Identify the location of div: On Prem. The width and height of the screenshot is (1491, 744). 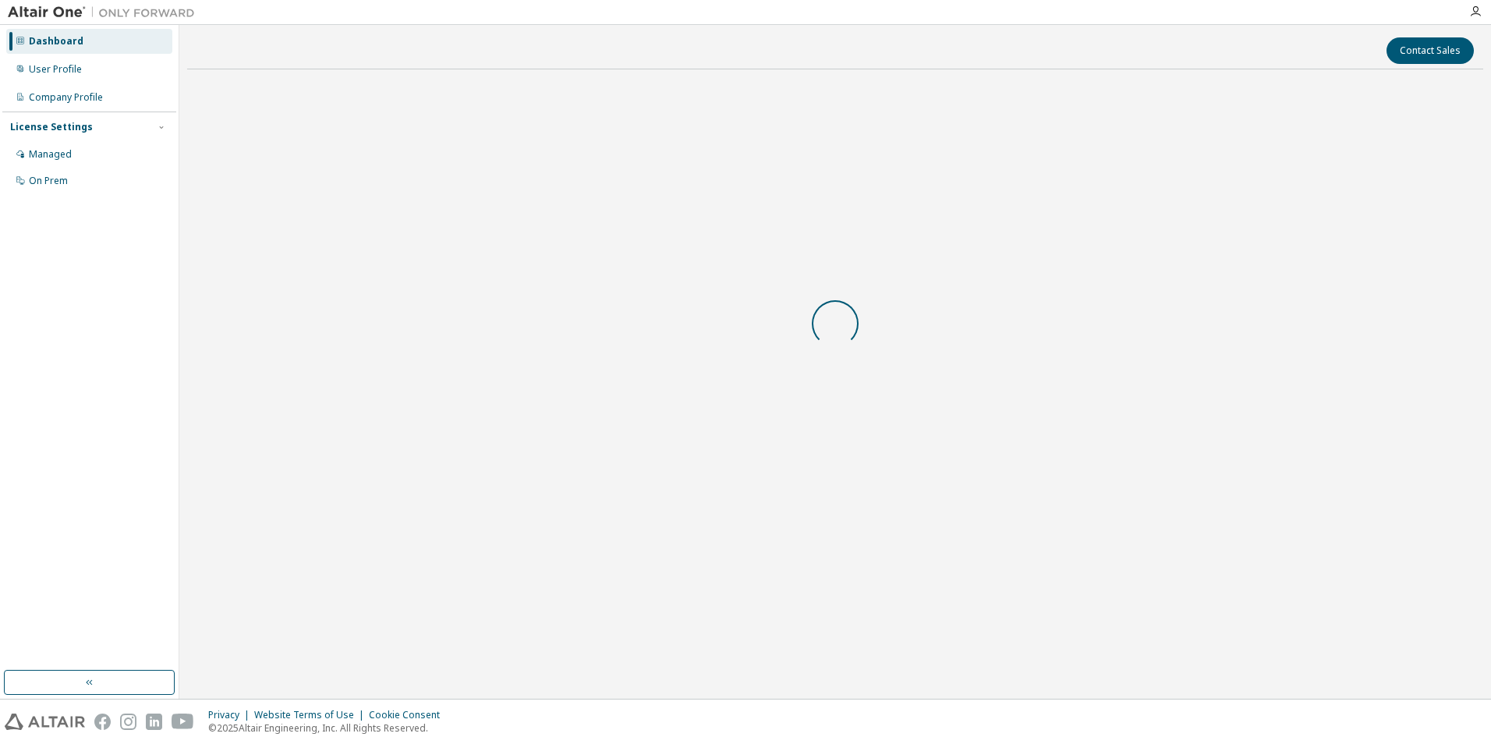
(48, 181).